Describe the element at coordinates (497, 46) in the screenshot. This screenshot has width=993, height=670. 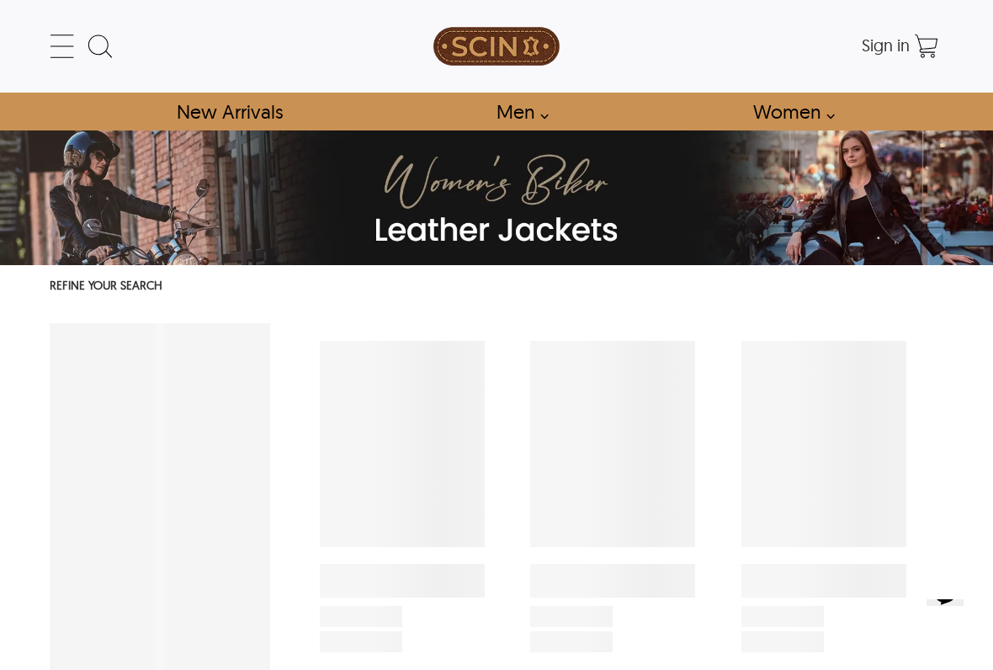
I see `img: SCIN` at that location.